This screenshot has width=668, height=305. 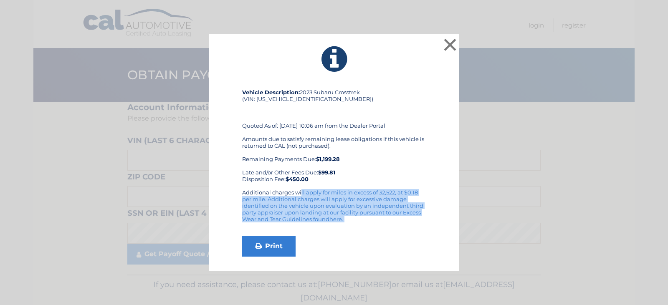 What do you see at coordinates (334, 209) in the screenshot?
I see `div: Additional charges will apply for miles in excess of 32,522, at $0.18 per mile. Additional charge...` at bounding box center [334, 209].